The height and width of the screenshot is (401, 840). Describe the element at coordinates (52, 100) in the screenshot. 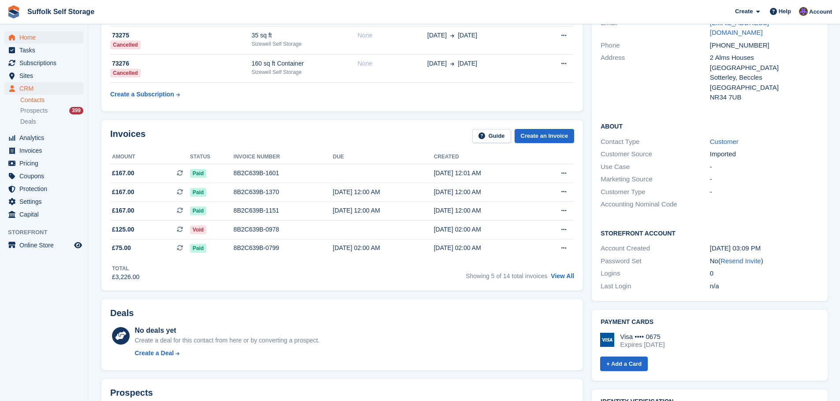

I see `a: Contacts` at that location.